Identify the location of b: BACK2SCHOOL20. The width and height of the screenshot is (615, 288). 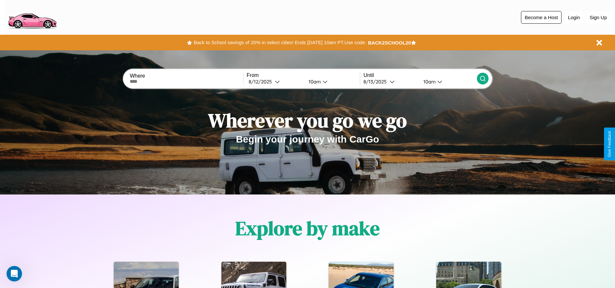
(390, 42).